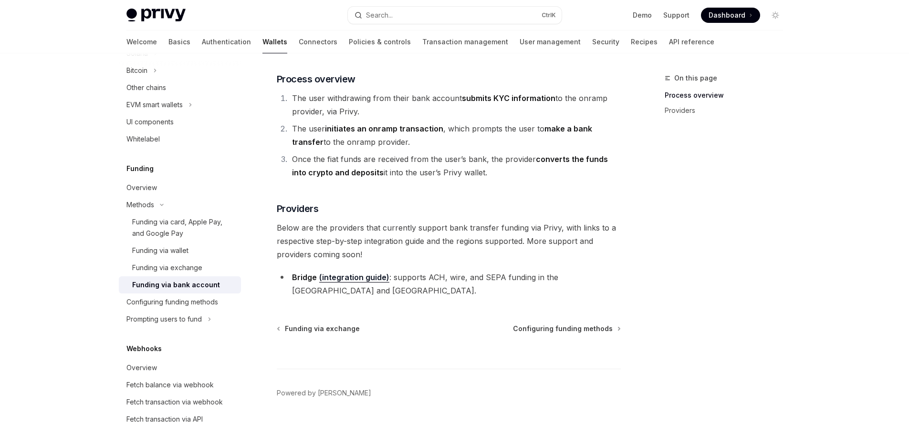 The width and height of the screenshot is (909, 434). I want to click on a: Demo, so click(642, 15).